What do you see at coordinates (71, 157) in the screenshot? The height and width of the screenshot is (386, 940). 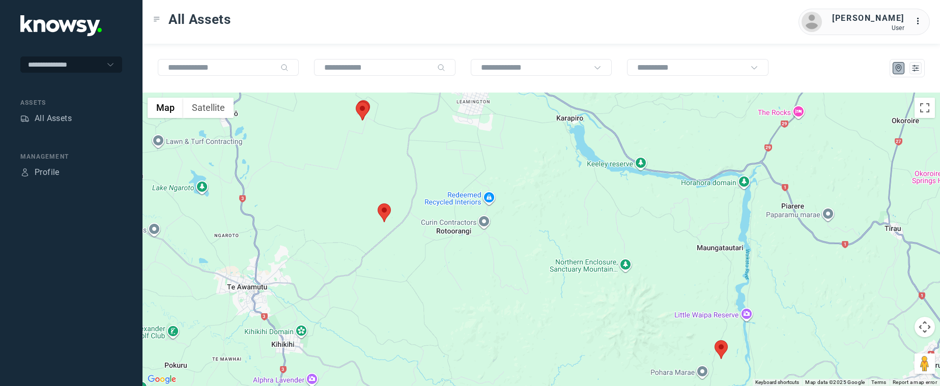 I see `div: Management` at bounding box center [71, 157].